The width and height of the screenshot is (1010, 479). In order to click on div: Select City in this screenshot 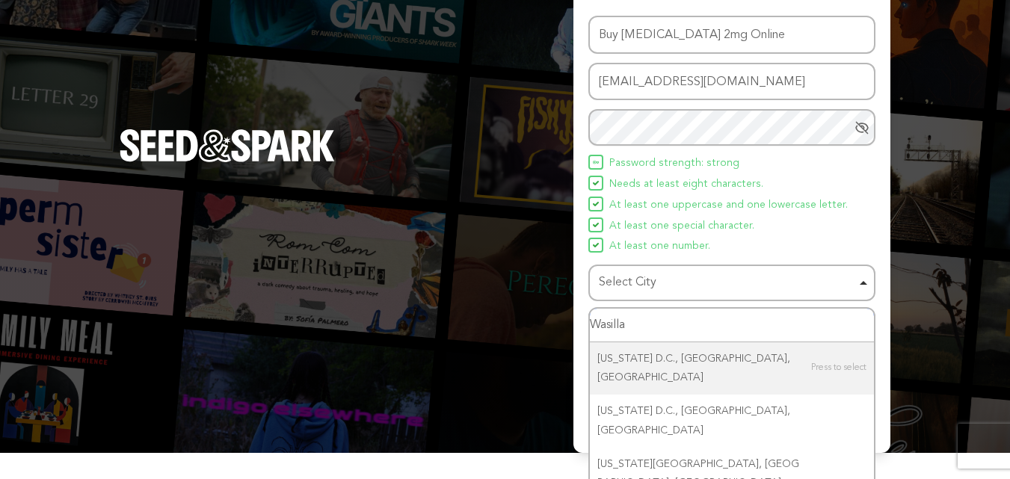, I will do `click(727, 282)`.